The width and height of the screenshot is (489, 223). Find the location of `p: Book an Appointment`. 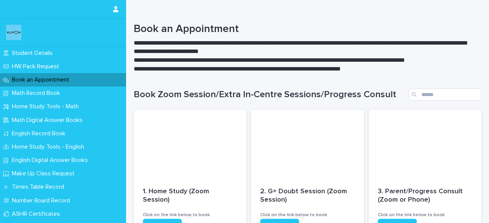

p: Book an Appointment is located at coordinates (42, 80).